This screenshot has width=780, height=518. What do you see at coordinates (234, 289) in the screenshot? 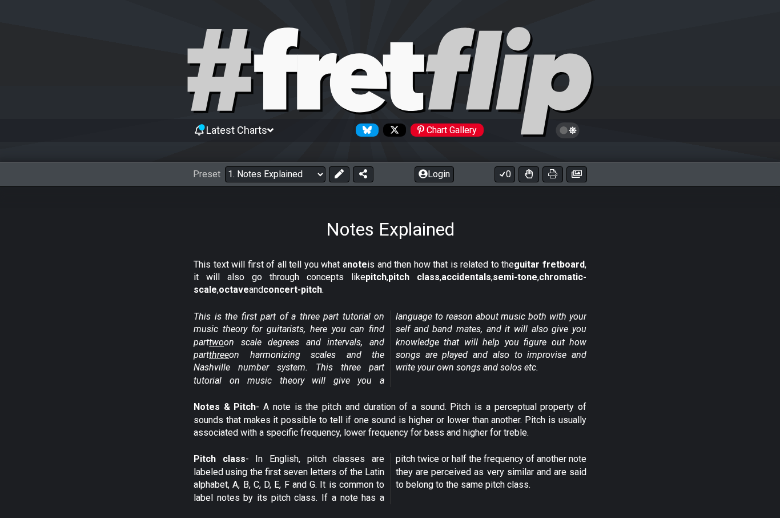
I see `strong: octave` at bounding box center [234, 289].